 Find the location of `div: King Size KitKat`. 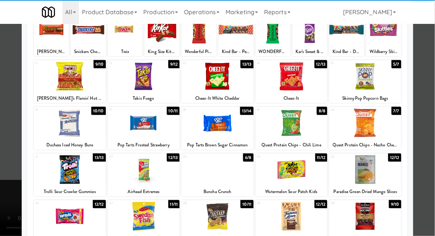

div: King Size KitKat is located at coordinates (162, 52).